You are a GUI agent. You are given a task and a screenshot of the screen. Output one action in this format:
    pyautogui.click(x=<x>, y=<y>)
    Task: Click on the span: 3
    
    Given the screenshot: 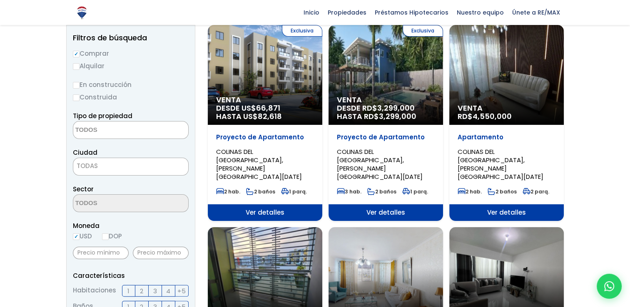 What is the action you would take?
    pyautogui.click(x=155, y=291)
    